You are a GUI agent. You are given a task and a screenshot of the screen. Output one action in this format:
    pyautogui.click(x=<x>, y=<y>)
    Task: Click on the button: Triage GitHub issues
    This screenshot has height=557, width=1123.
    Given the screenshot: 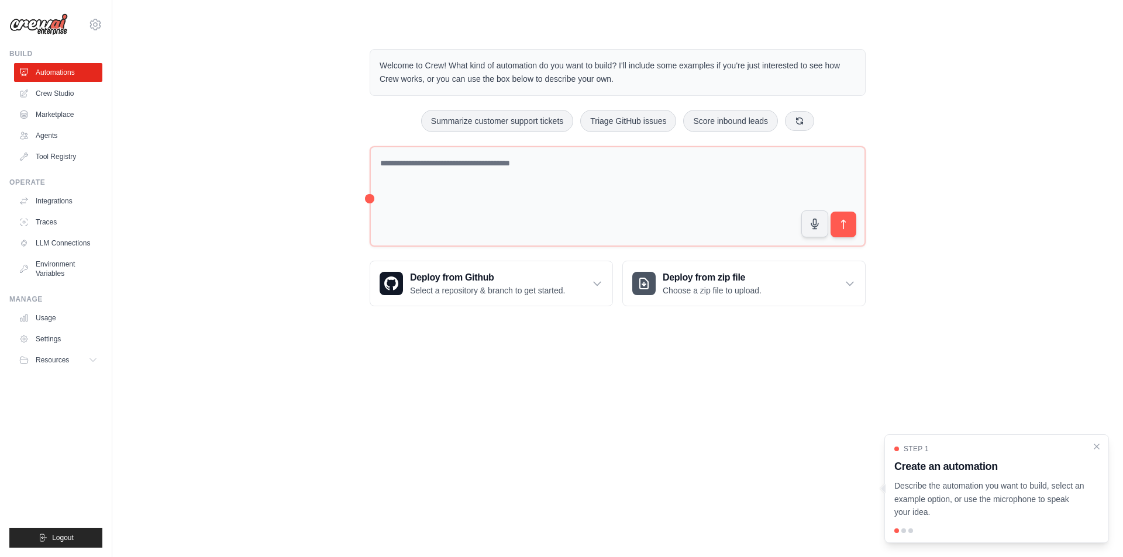 What is the action you would take?
    pyautogui.click(x=628, y=121)
    